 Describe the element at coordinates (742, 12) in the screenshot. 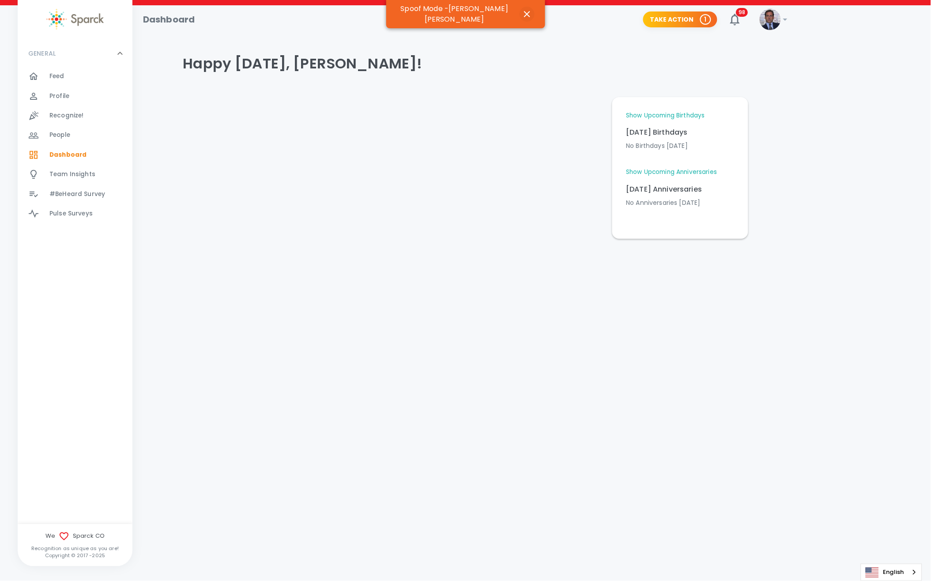

I see `span: 98` at that location.